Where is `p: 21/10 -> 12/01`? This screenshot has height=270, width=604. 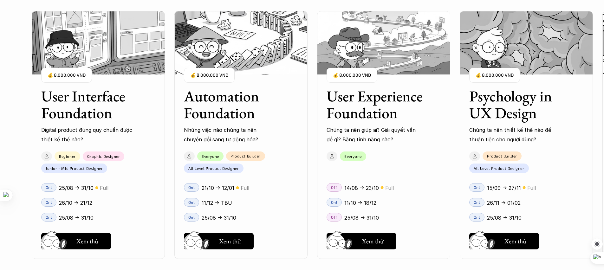
p: 21/10 -> 12/01 is located at coordinates (218, 188).